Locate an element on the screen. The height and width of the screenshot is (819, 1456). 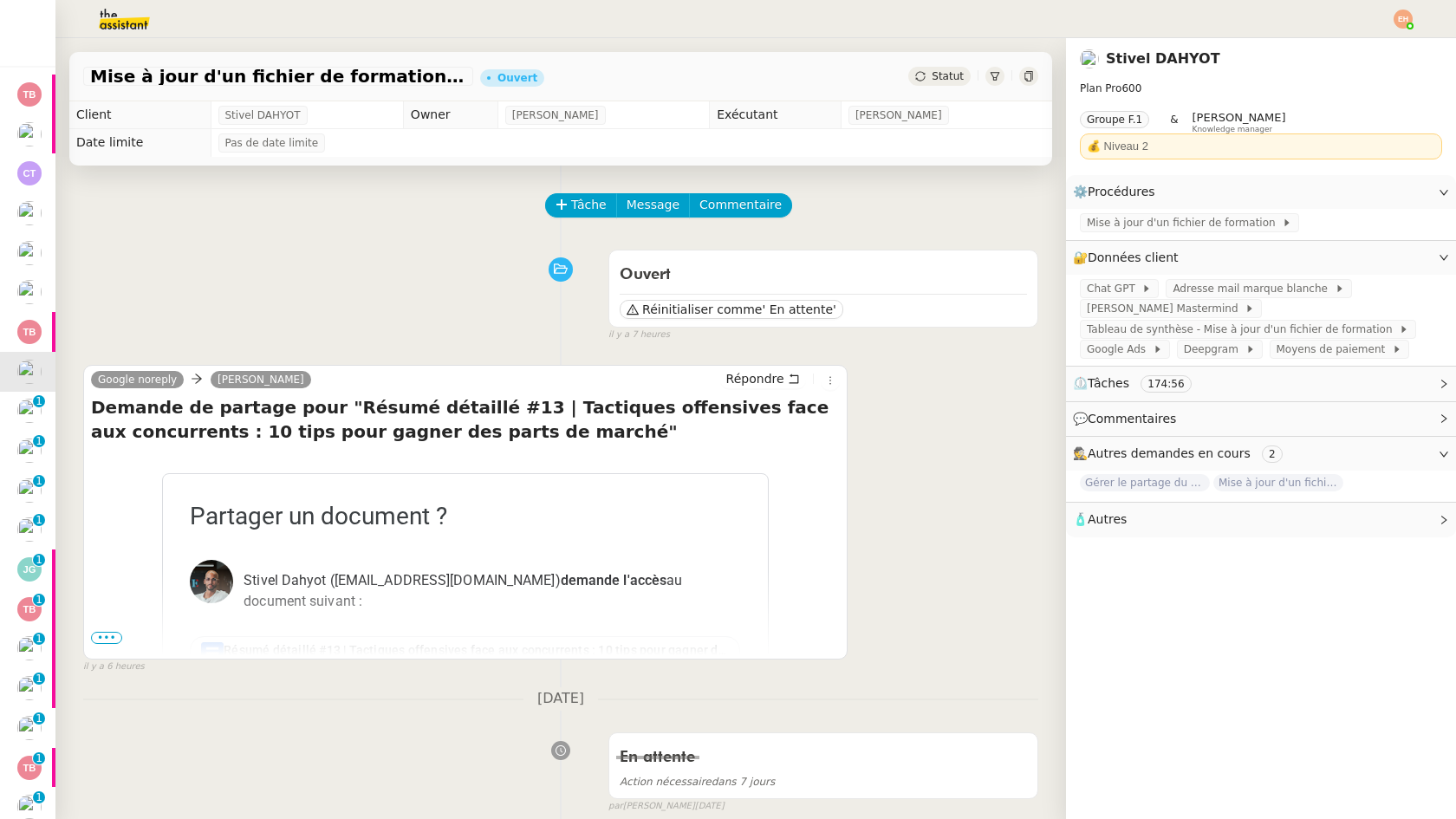
div: 🔐Données client is located at coordinates (1261, 257).